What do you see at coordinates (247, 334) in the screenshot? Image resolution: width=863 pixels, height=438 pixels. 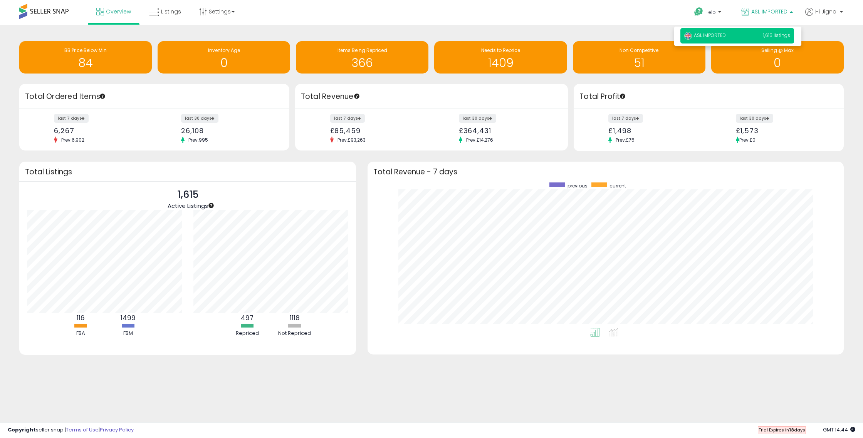 I see `div: Repriced` at bounding box center [247, 334].